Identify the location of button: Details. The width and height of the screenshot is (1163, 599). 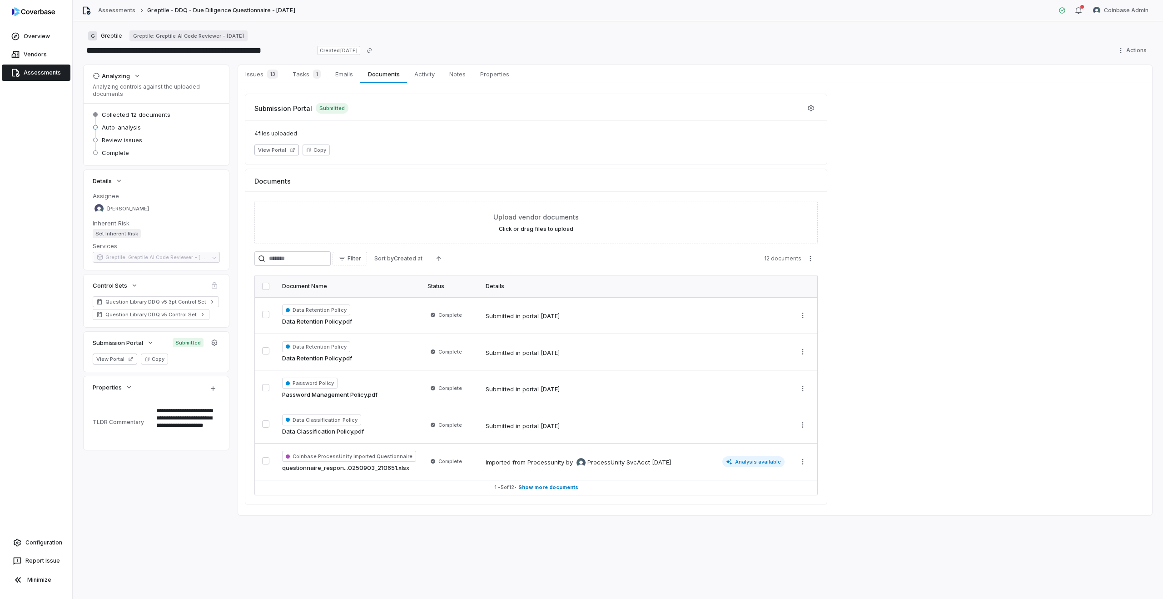
(108, 181).